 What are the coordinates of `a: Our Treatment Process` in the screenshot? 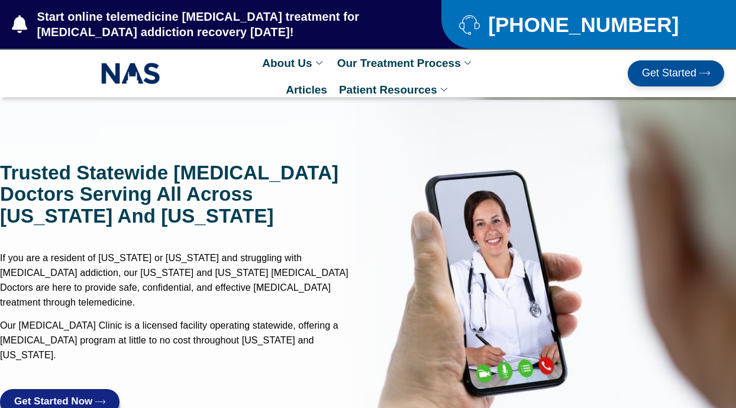 It's located at (405, 63).